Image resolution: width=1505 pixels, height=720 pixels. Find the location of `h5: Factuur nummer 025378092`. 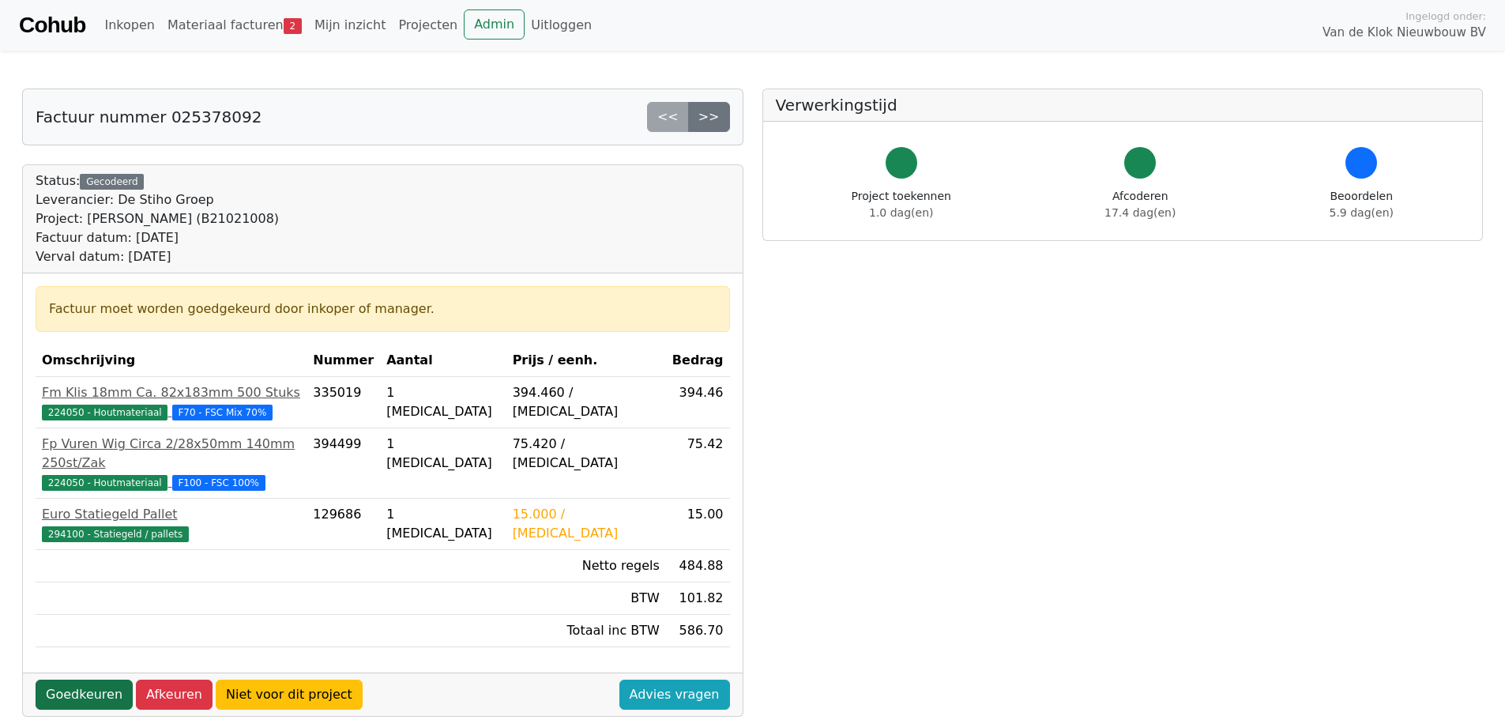

h5: Factuur nummer 025378092 is located at coordinates (149, 117).